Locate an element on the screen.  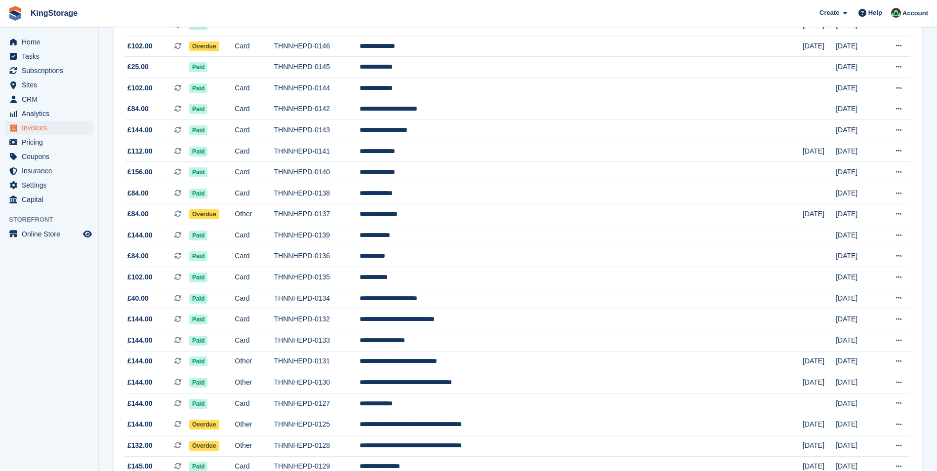
span: Sites is located at coordinates (51, 85).